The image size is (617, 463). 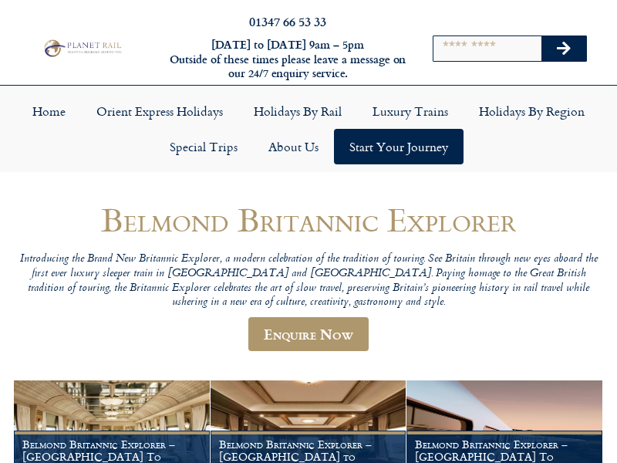 I want to click on a: Home, so click(x=49, y=111).